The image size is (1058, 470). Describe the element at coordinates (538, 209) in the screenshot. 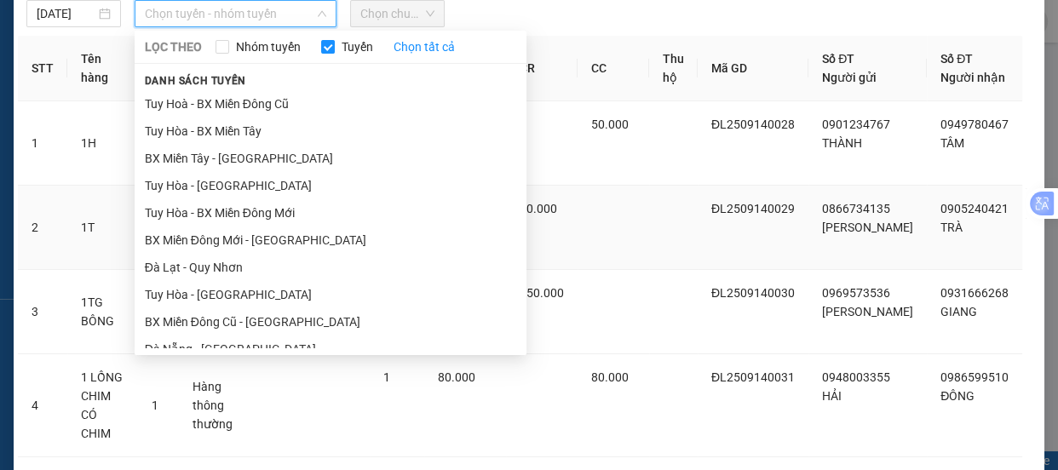

I see `span: 70.000` at that location.